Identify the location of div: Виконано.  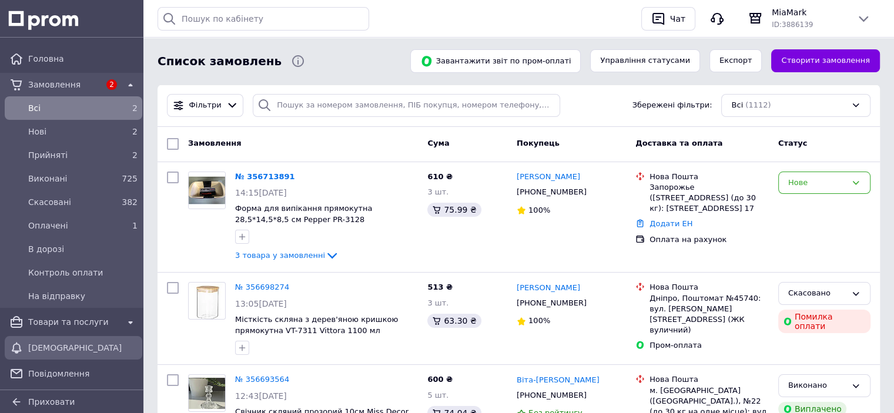
(817, 386).